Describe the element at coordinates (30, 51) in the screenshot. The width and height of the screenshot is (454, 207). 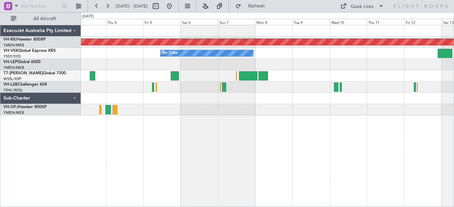
I see `a: VH-VSKGlobal Express XRS` at that location.